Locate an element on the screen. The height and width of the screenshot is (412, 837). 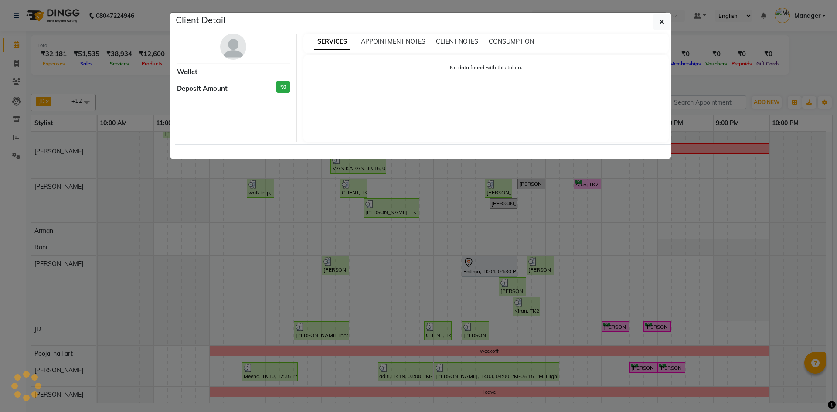
span: Wallet is located at coordinates (187, 72).